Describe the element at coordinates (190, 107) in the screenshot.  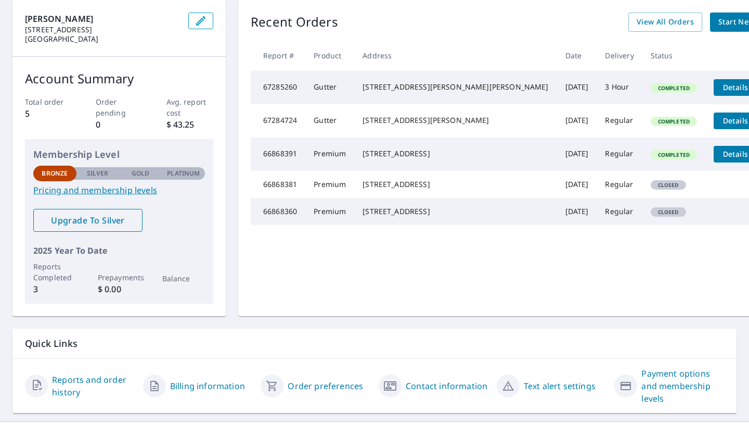
I see `p: Avg. report cost` at that location.